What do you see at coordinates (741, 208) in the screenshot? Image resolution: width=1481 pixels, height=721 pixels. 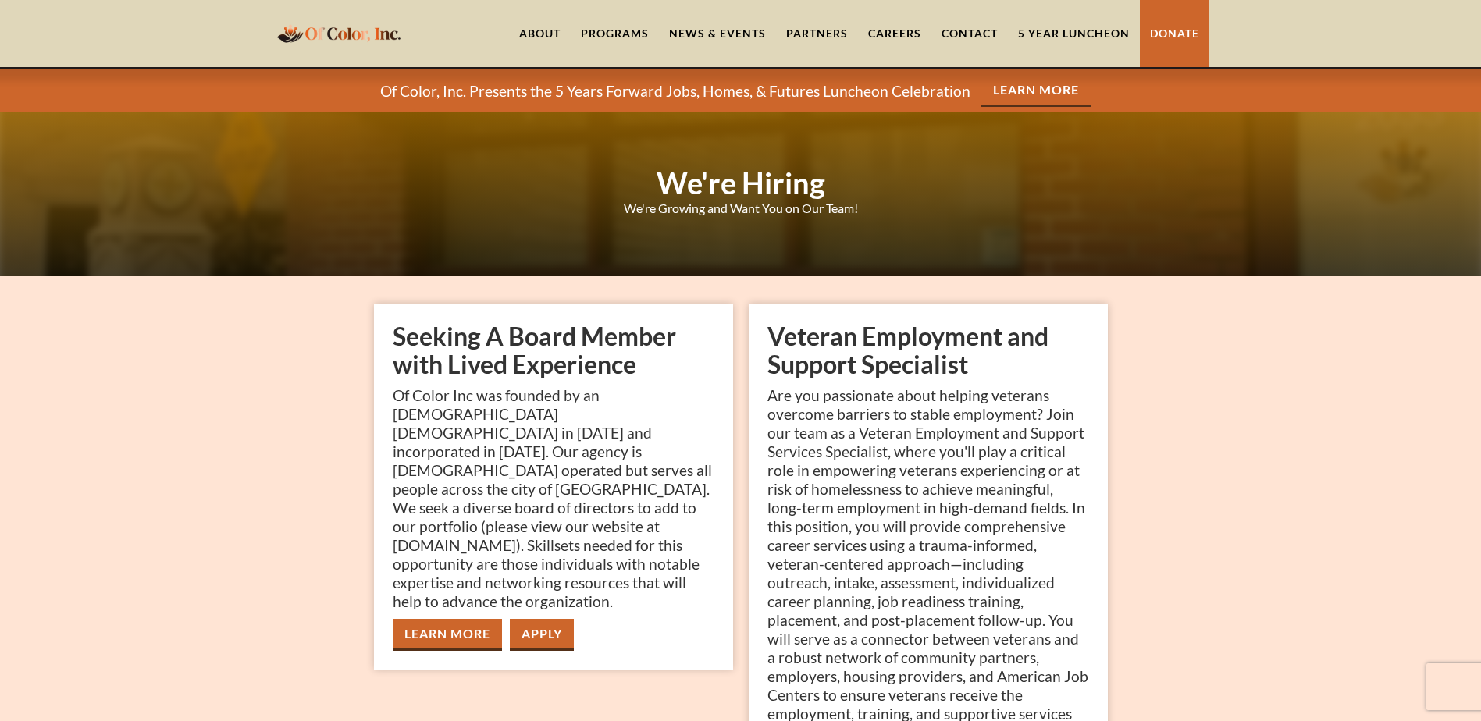 I see `div: We're Growing and Want You on Our Team!` at bounding box center [741, 208].